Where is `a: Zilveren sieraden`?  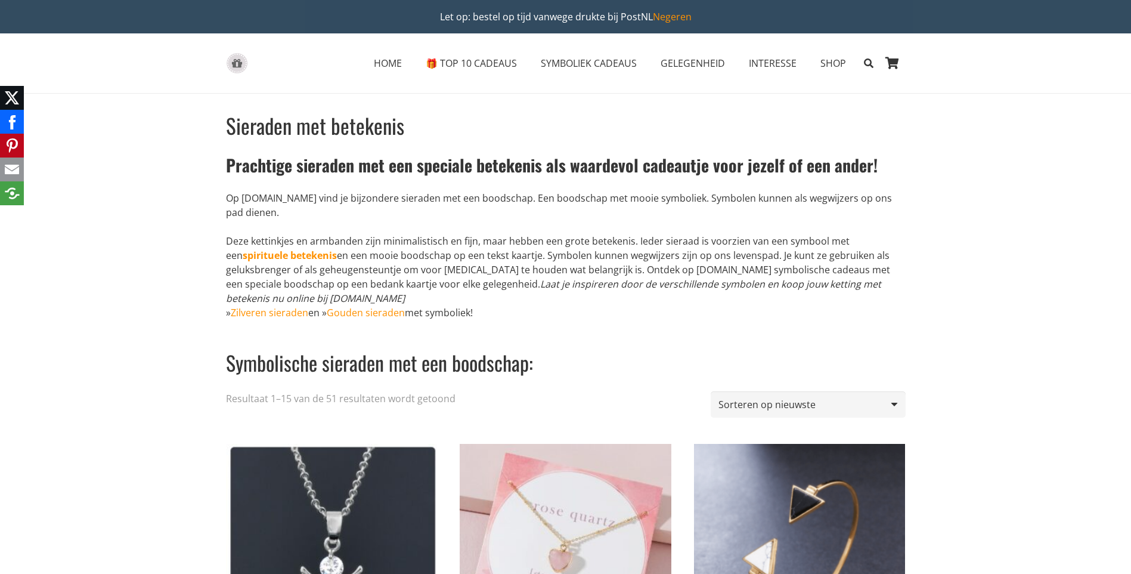 a: Zilveren sieraden is located at coordinates (270, 312).